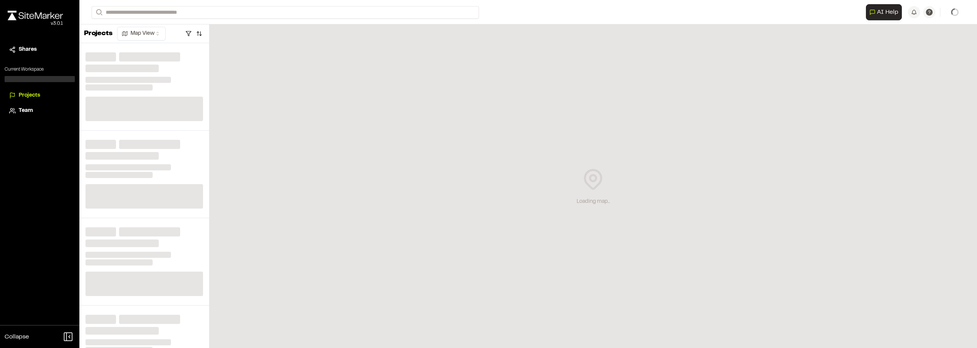 This screenshot has width=977, height=348. What do you see at coordinates (98, 34) in the screenshot?
I see `p: Projects` at bounding box center [98, 34].